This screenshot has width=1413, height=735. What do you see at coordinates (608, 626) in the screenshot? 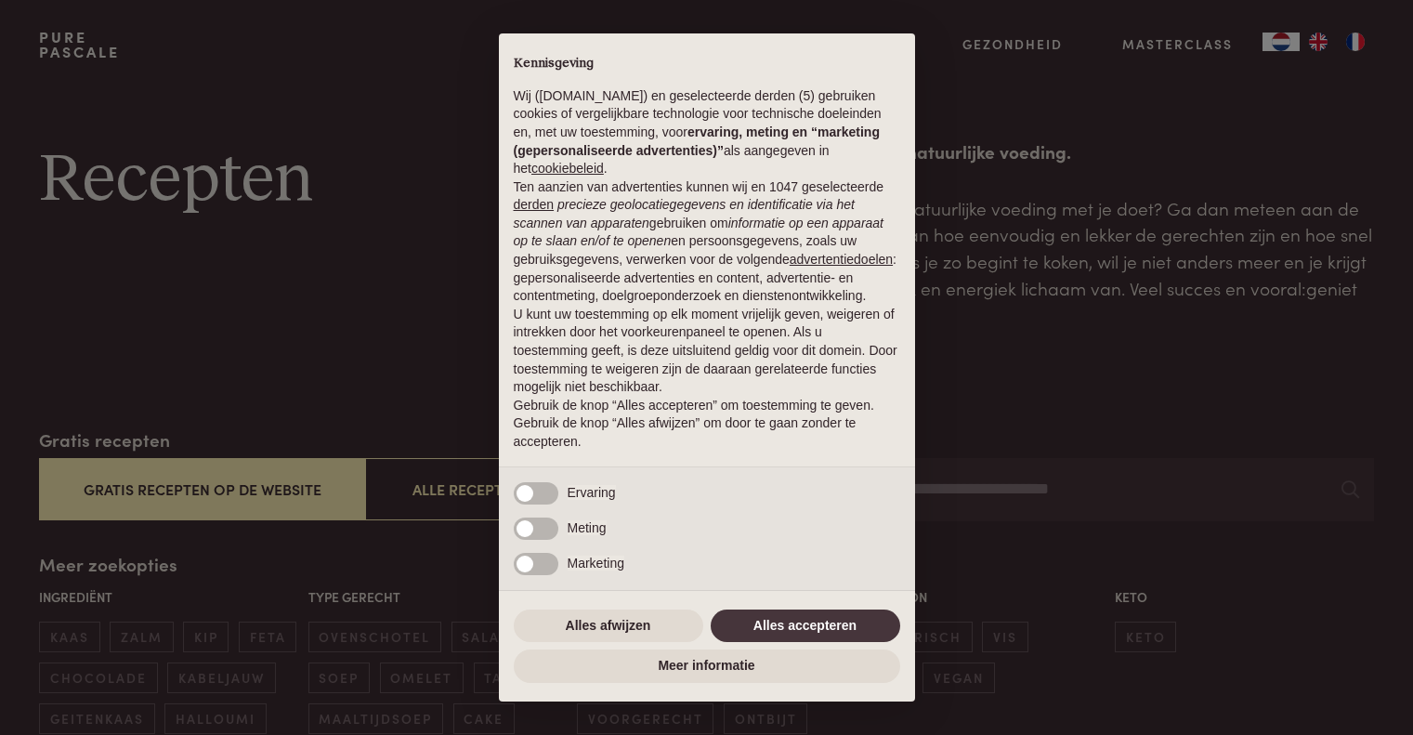
I see `button: Alles afwijzen` at bounding box center [608, 626].